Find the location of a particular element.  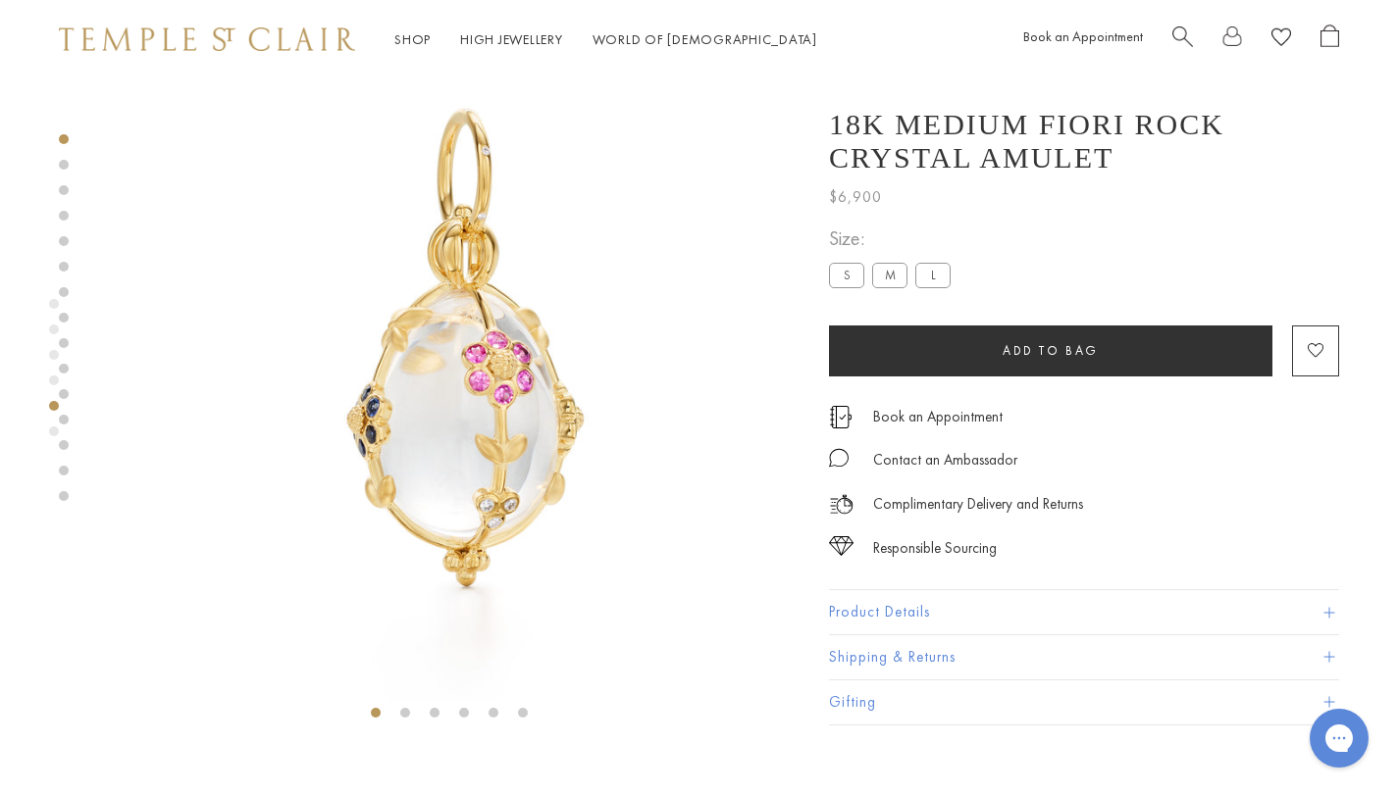

button: Gorgias live chat is located at coordinates (39, 36).